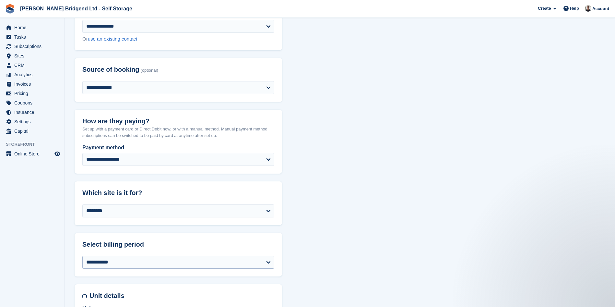 Image resolution: width=615 pixels, height=307 pixels. What do you see at coordinates (574, 8) in the screenshot?
I see `span: Help` at bounding box center [574, 8].